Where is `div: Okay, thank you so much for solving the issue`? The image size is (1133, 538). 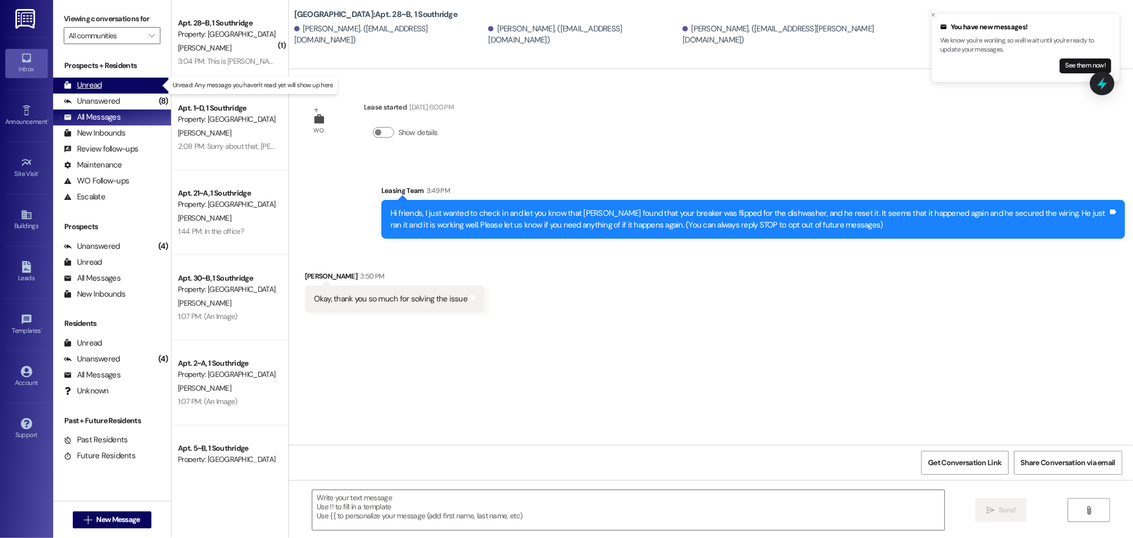
div: Okay, thank you so much for solving the issue is located at coordinates (390, 299).